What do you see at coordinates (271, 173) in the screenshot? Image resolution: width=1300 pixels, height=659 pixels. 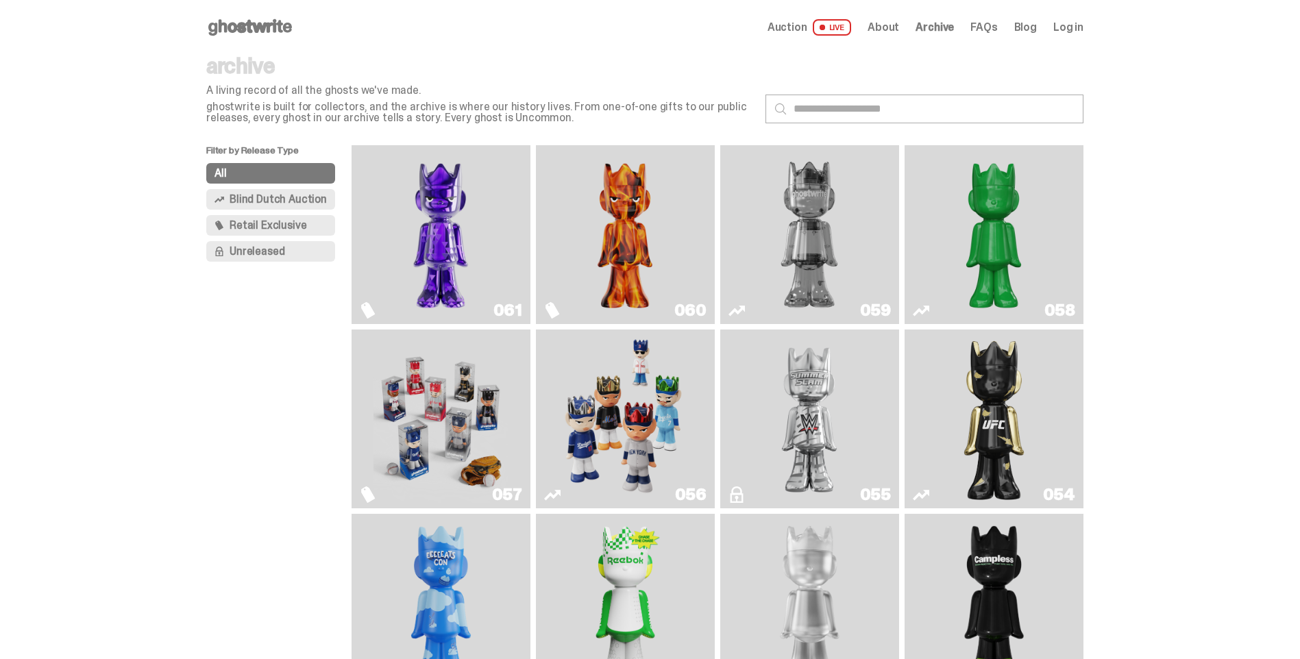 I see `button: All` at bounding box center [271, 173].